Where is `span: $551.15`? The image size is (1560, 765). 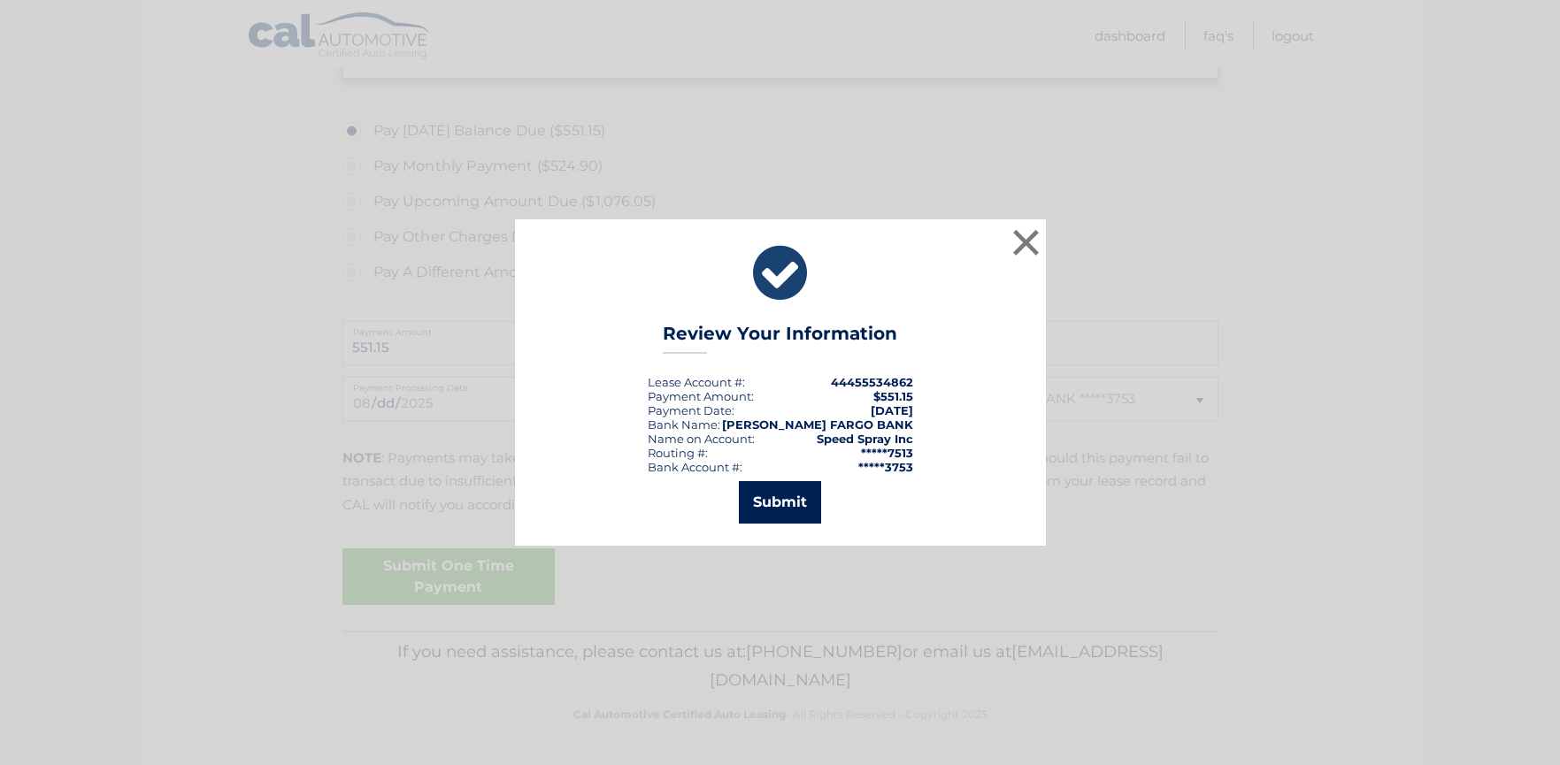 span: $551.15 is located at coordinates (893, 396).